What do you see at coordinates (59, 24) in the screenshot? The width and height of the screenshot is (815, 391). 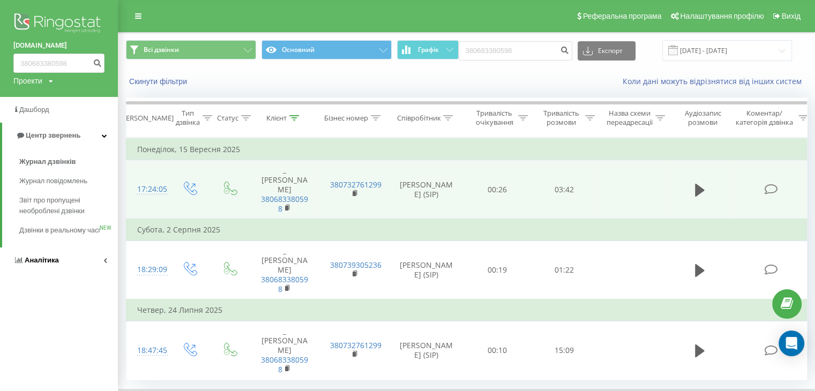 I see `img: Ringostat logo` at bounding box center [59, 24].